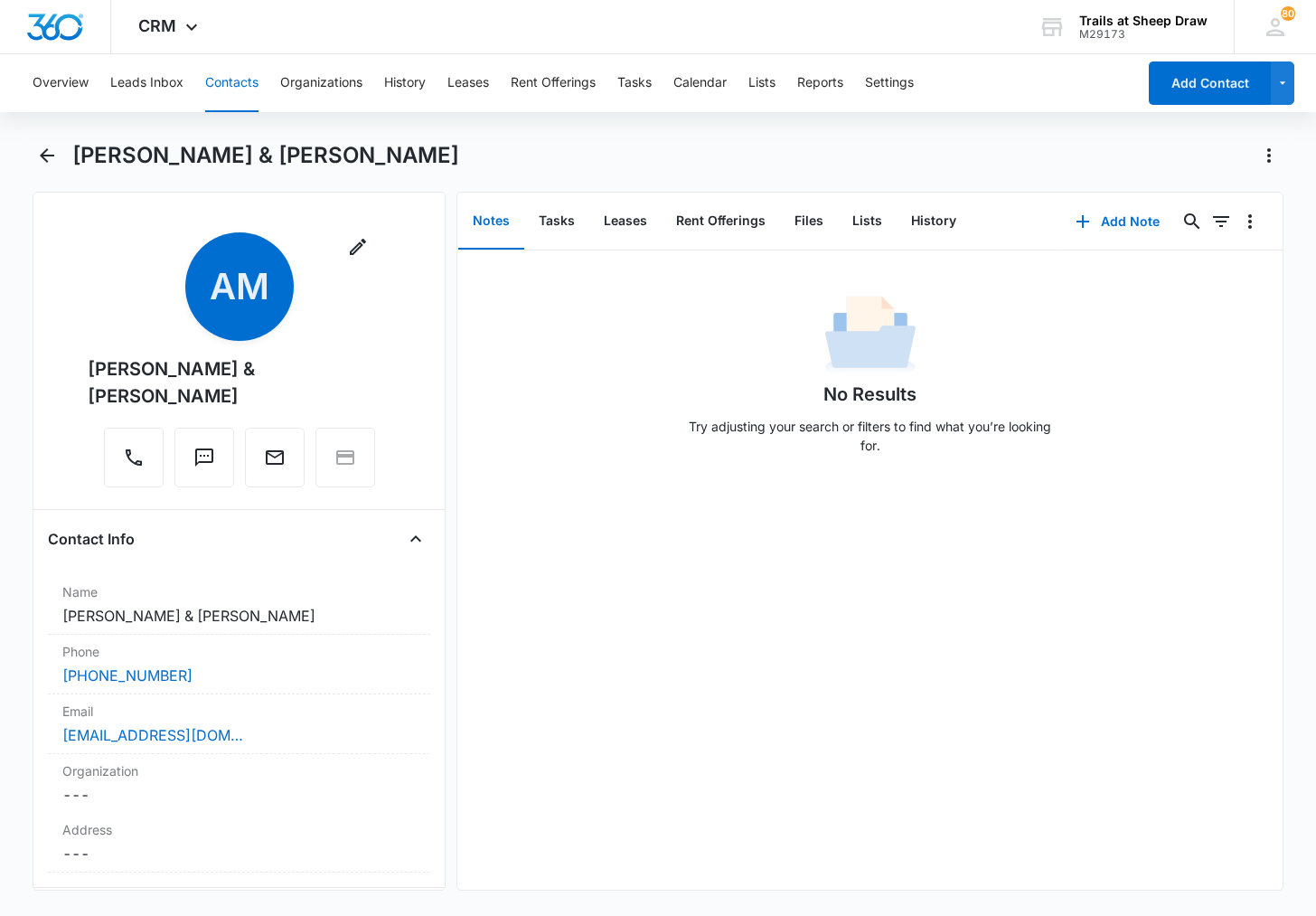  I want to click on div: Organization---, so click(239, 783).